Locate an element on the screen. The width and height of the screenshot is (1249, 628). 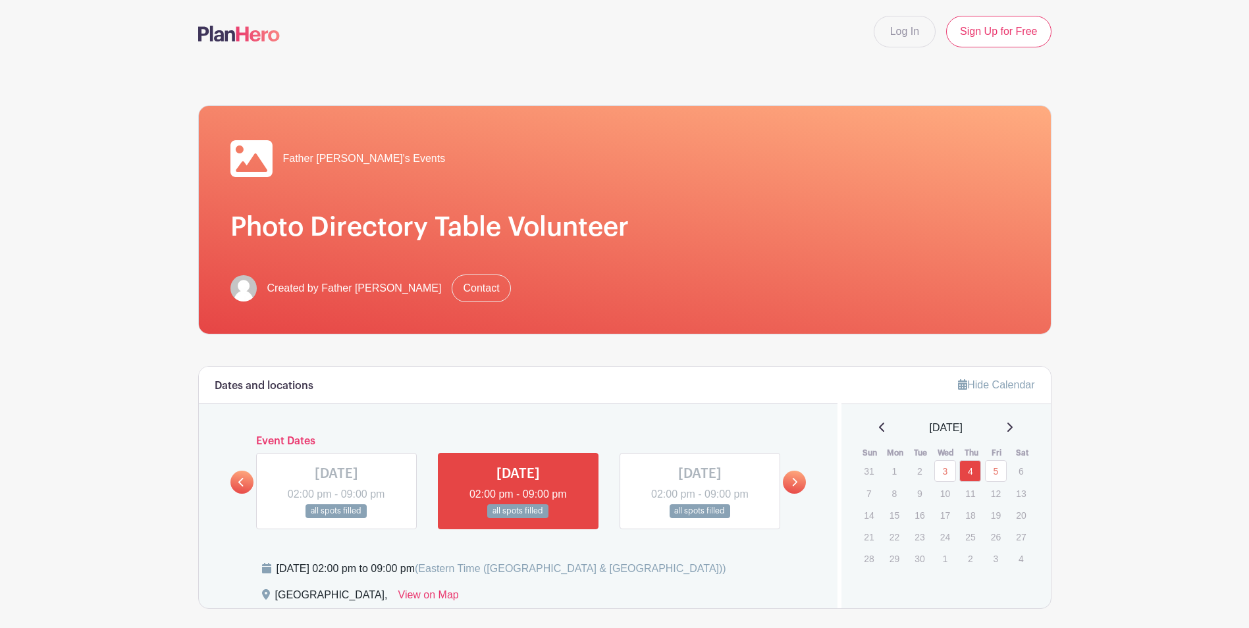
a: 4 is located at coordinates (970, 471).